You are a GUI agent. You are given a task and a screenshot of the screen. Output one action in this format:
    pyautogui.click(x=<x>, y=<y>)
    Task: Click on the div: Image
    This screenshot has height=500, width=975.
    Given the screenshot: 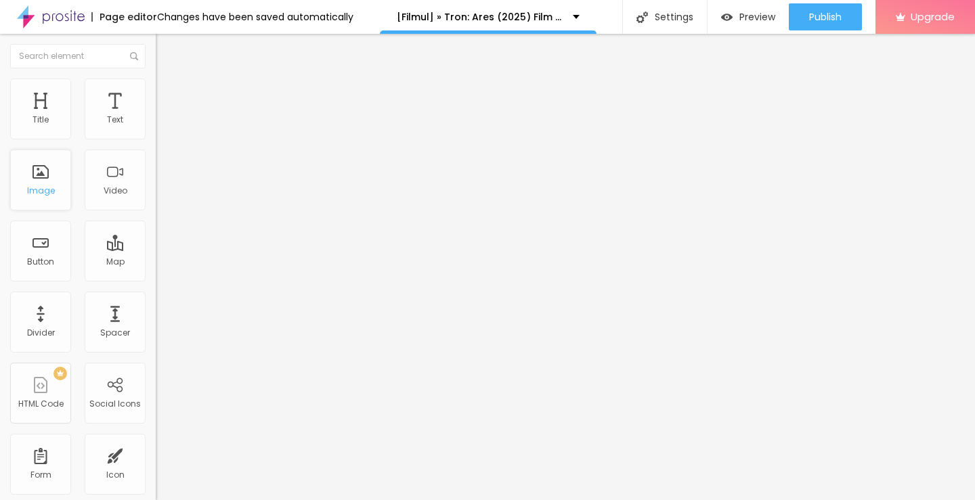 What is the action you would take?
    pyautogui.click(x=41, y=191)
    